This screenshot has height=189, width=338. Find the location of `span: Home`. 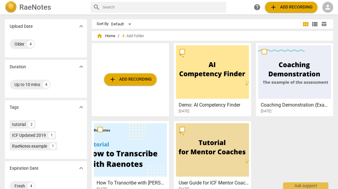

span: Home is located at coordinates (106, 36).